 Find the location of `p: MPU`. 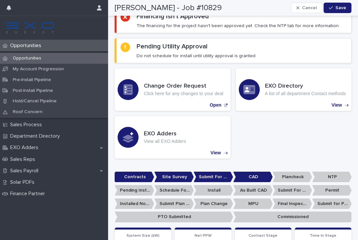

p: MPU is located at coordinates (253, 204).